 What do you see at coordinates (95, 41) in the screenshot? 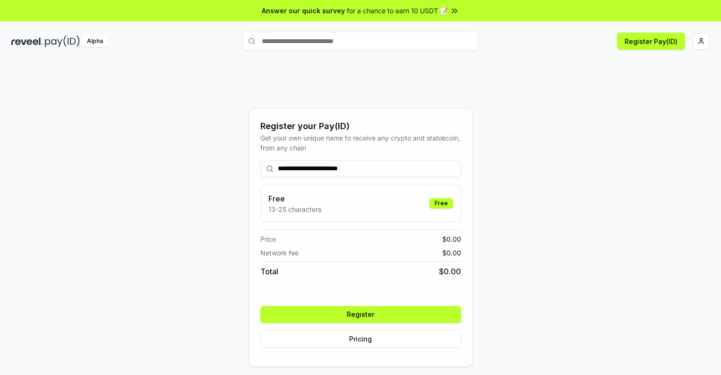
I see `div: Alpha` at bounding box center [95, 41].